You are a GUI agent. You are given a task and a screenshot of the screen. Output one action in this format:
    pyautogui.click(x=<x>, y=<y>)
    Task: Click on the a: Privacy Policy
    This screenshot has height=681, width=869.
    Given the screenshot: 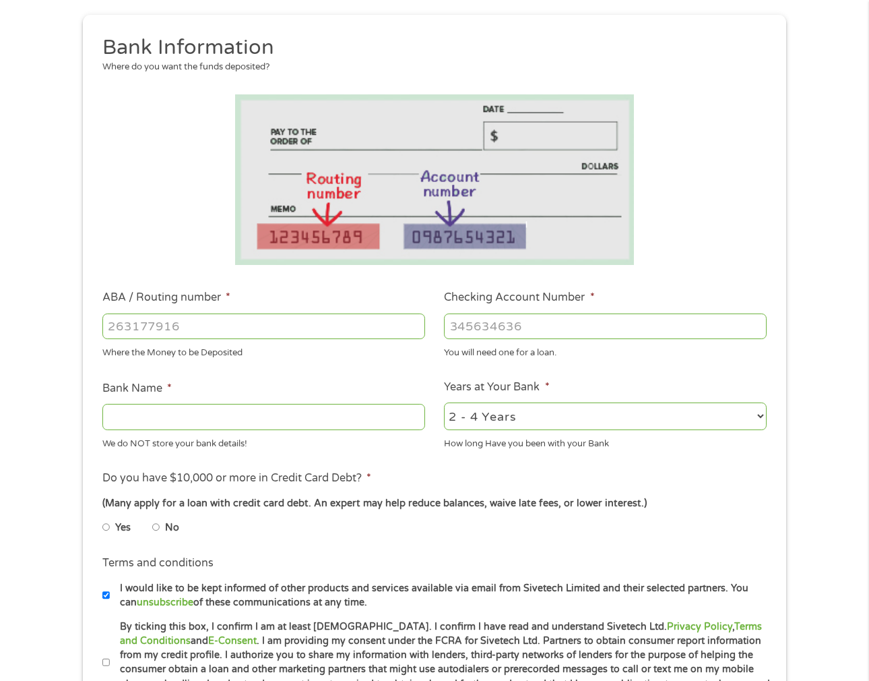 What is the action you would take?
    pyautogui.click(x=700, y=626)
    